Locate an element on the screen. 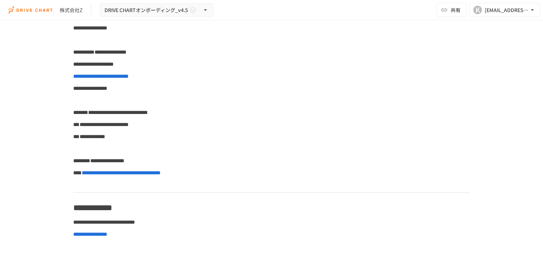 Image resolution: width=543 pixels, height=262 pixels. img: i9VDDS9JuLRLX3JIUyK59LcYp6Y9cayLPHs4hOxMB9W is located at coordinates (31, 10).